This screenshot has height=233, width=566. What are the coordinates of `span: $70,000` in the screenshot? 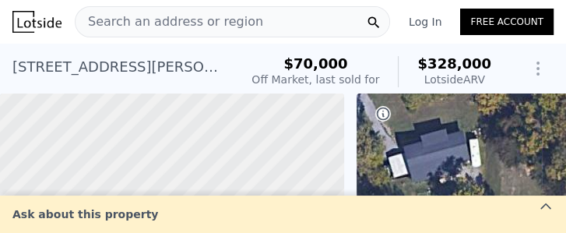 It's located at (316, 63).